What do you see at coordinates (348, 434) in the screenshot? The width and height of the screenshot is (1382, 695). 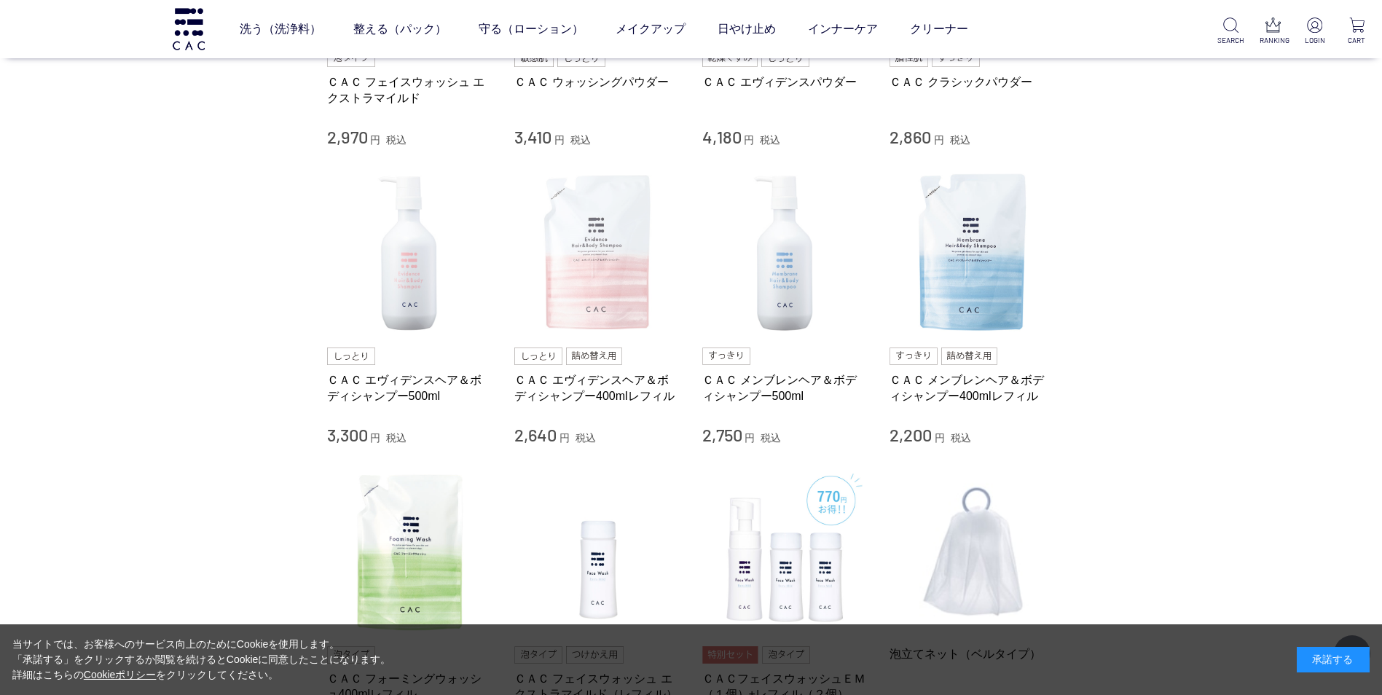 I see `span: 3,300` at bounding box center [348, 434].